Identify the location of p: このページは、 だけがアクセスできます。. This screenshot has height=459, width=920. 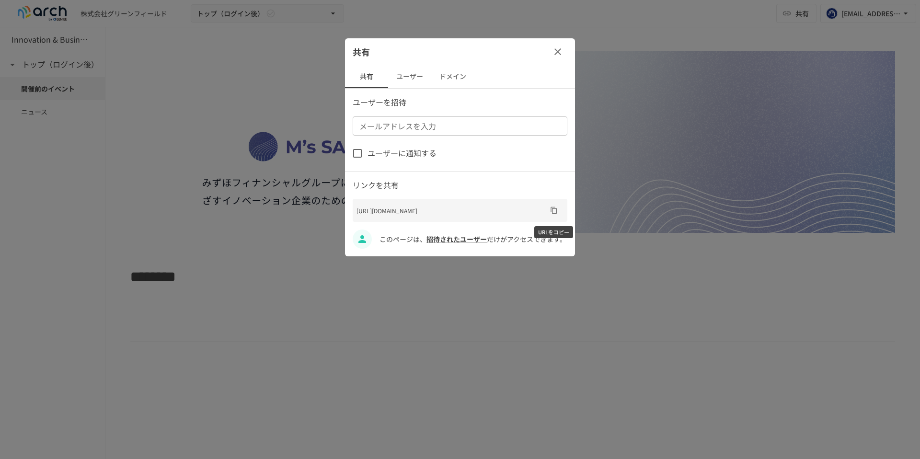
(474, 239).